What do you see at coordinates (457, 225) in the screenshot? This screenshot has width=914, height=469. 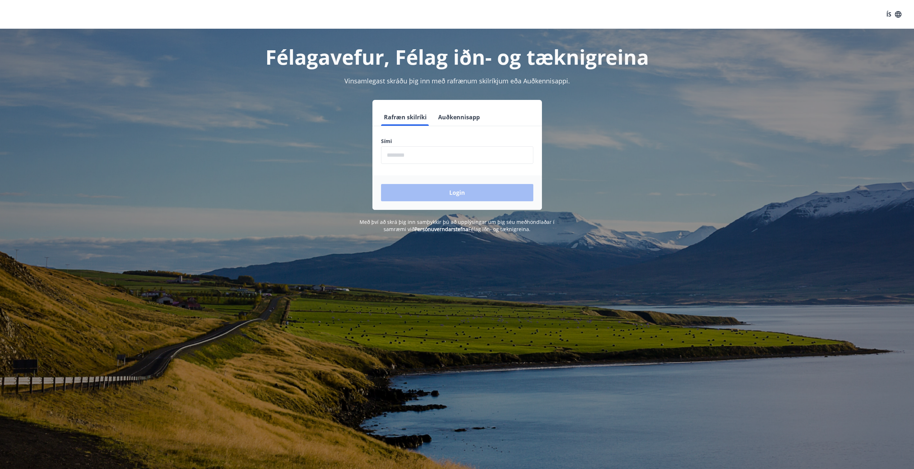 I see `span: Með því að skrá þig inn samþykkir þú að upplýsingar um þig séu meðhöndlaðar í samræmi við Félag i...` at bounding box center [457, 225].